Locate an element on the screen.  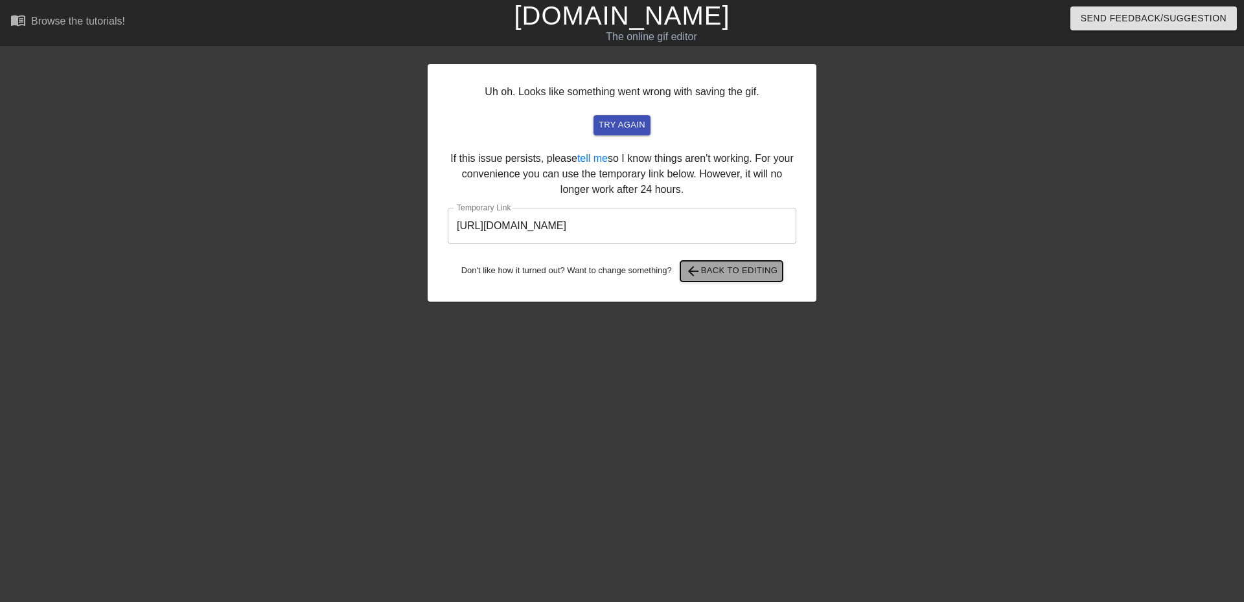
span: arrow_back is located at coordinates (693, 271).